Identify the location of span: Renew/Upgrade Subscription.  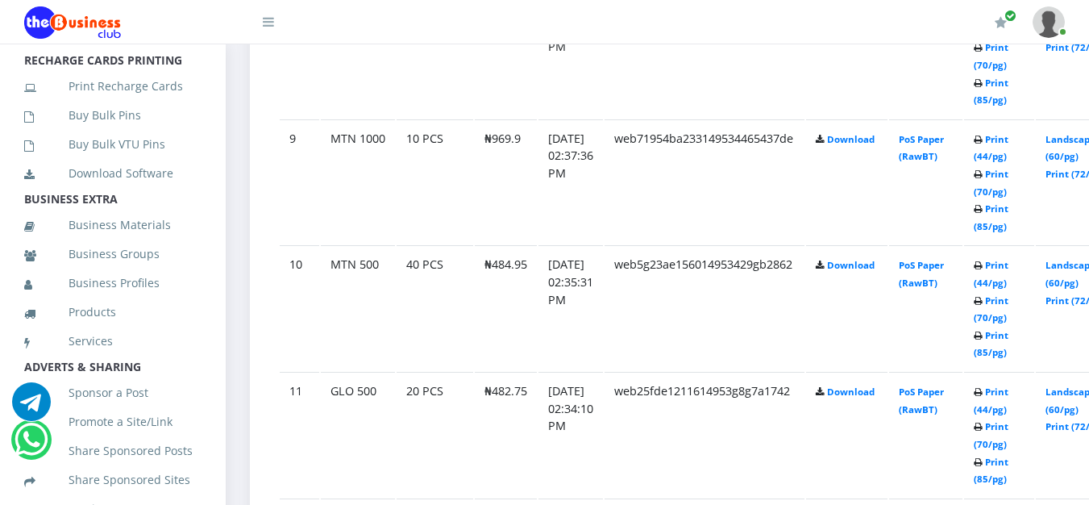
(1010, 15).